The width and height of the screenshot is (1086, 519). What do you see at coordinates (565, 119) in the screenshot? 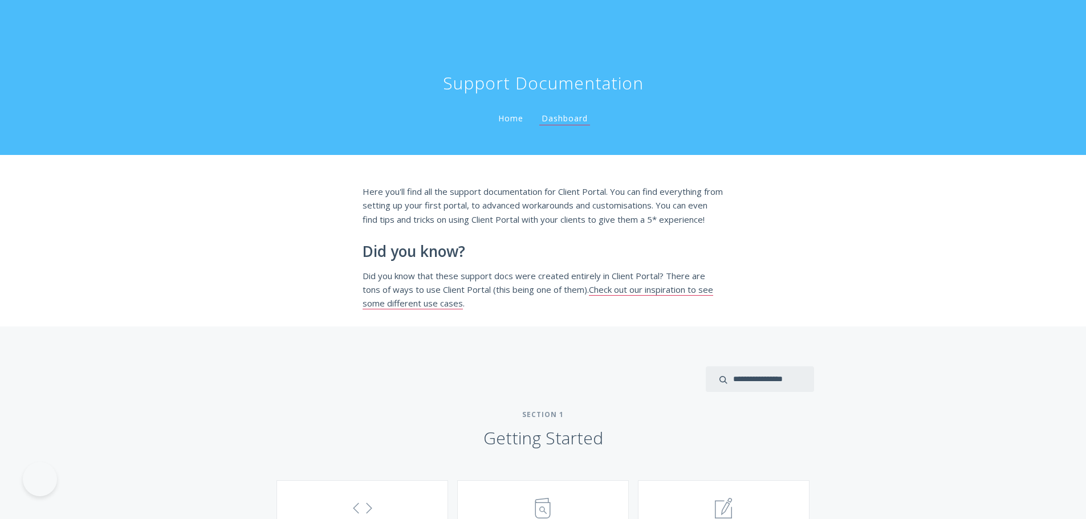
I see `a: Dashboard` at bounding box center [565, 119].